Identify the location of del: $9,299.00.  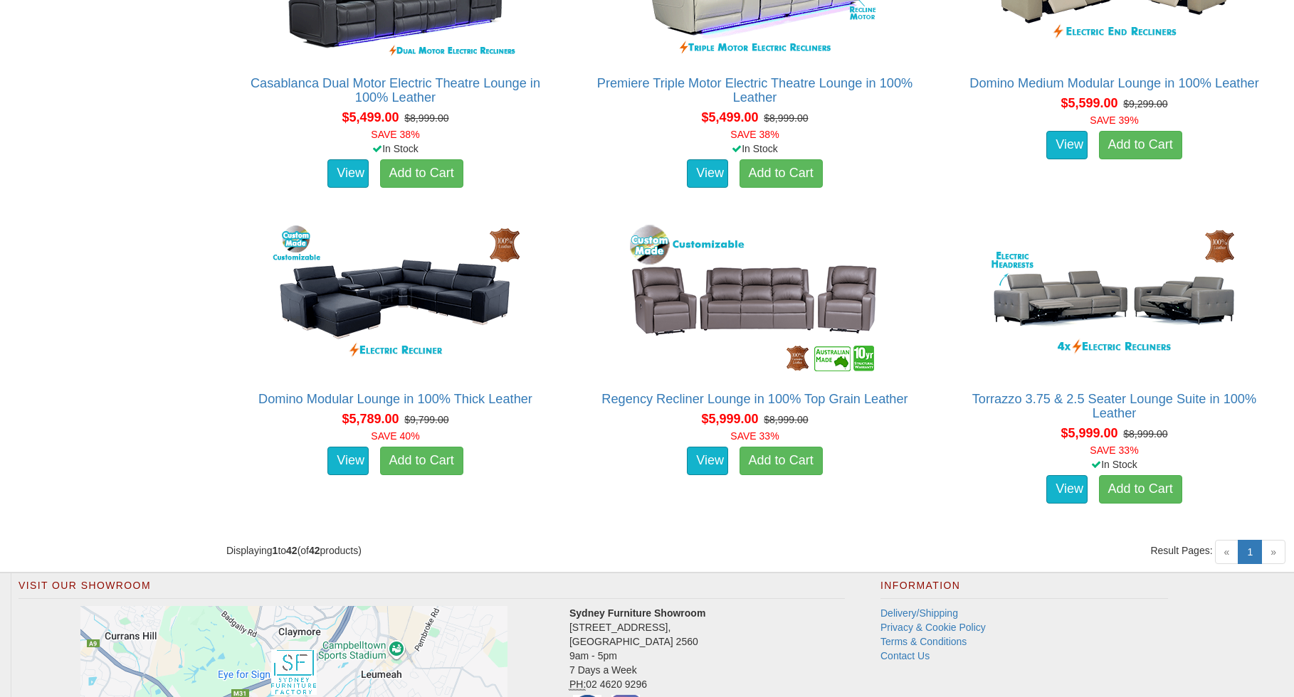
(1145, 104).